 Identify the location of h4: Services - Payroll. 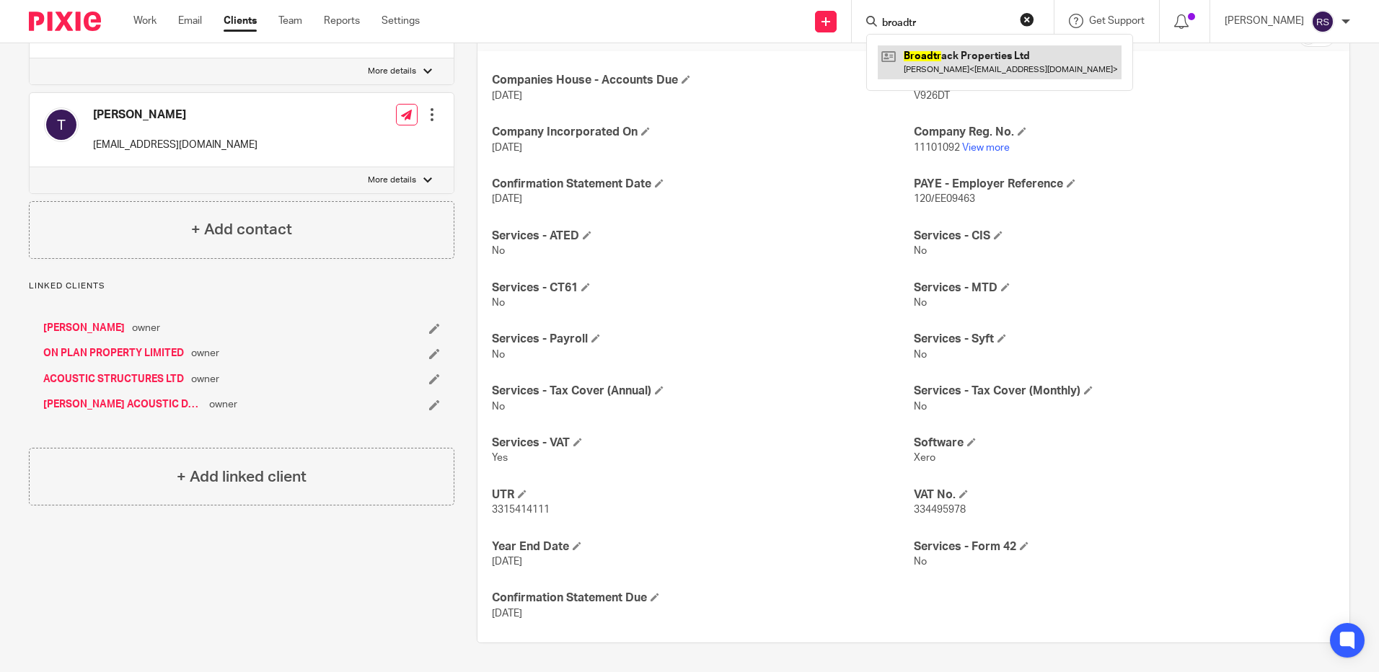
(702, 339).